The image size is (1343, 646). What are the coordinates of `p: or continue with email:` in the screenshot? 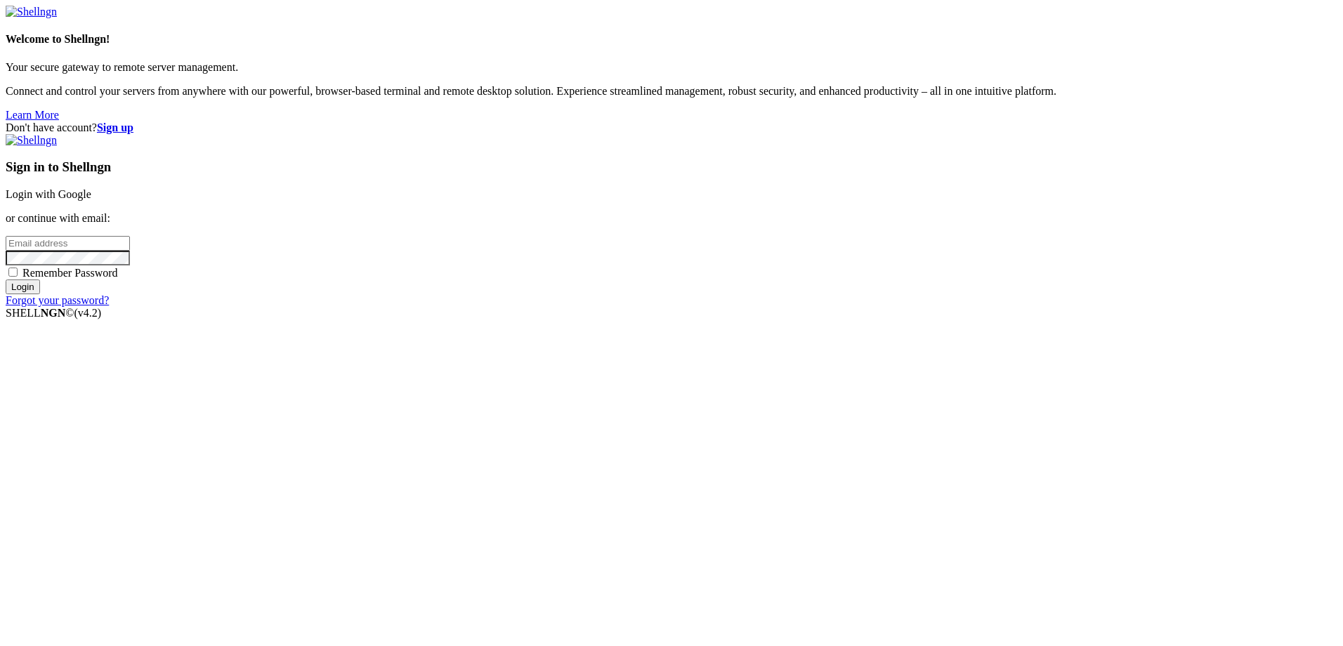 It's located at (672, 218).